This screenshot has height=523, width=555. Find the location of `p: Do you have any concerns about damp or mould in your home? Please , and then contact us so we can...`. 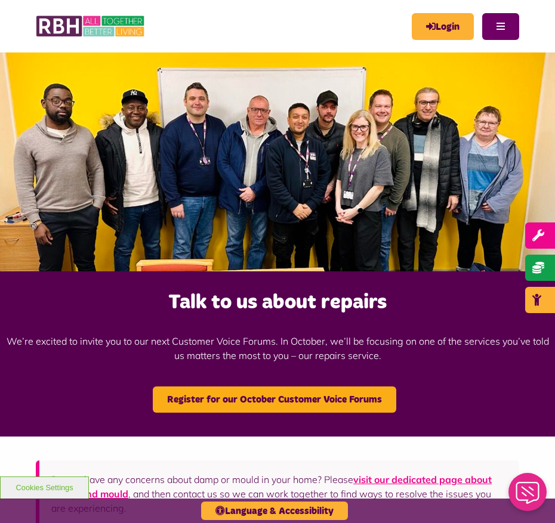

p: Do you have any concerns about damp or mould in your home? Please , and then contact us so we can... is located at coordinates (279, 494).